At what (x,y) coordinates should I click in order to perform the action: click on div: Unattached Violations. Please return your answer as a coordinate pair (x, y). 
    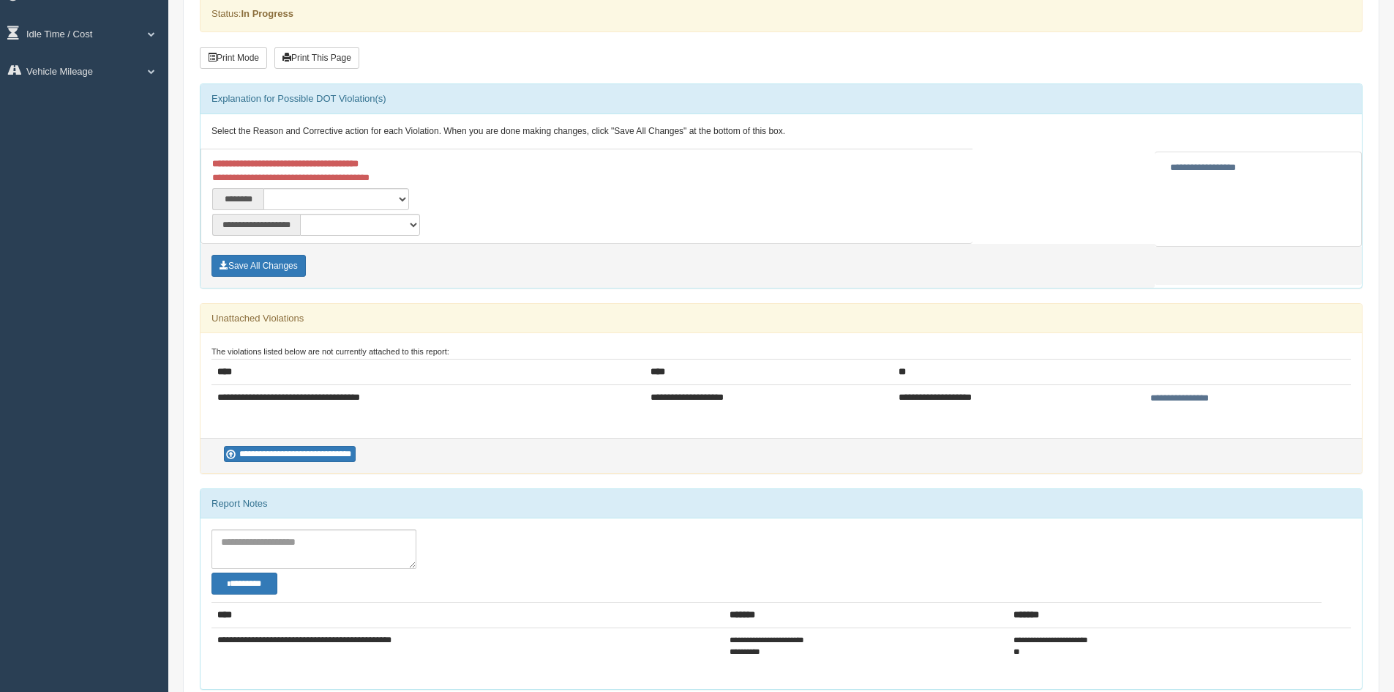
    Looking at the image, I should click on (781, 318).